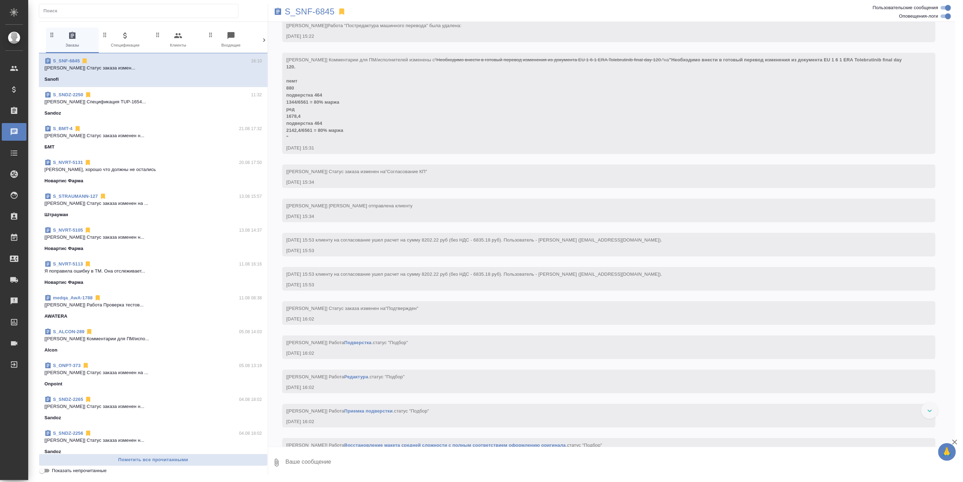 Image resolution: width=963 pixels, height=482 pixels. Describe the element at coordinates (178, 40) in the screenshot. I see `span: Клиенты` at that location.